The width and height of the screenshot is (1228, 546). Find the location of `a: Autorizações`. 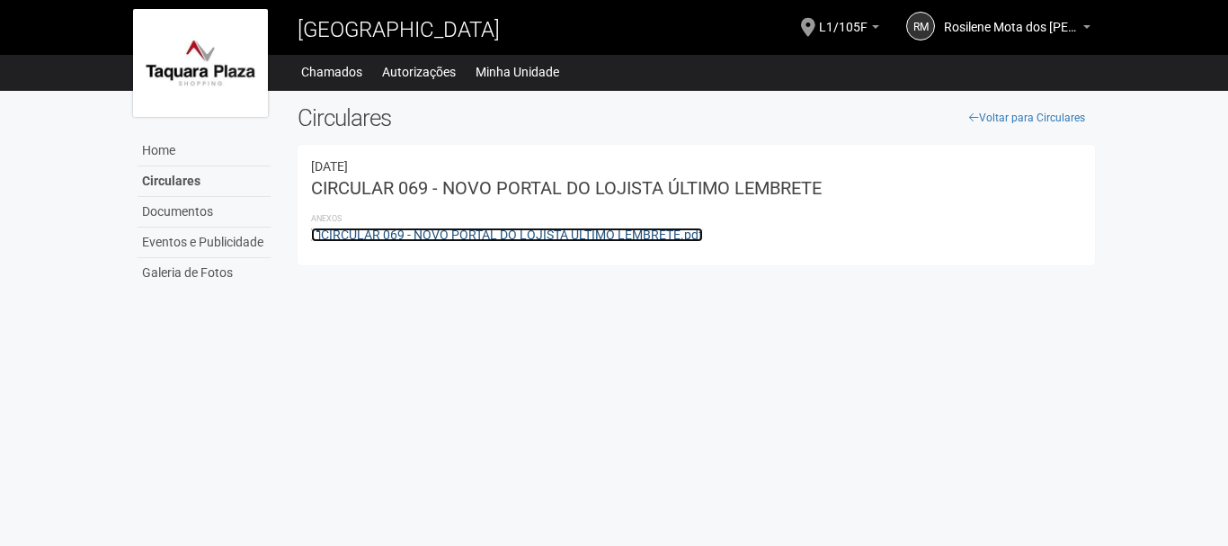

a: Autorizações is located at coordinates (419, 72).